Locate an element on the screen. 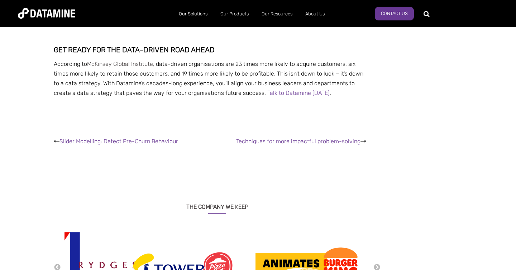  a: Contact us is located at coordinates (394, 14).